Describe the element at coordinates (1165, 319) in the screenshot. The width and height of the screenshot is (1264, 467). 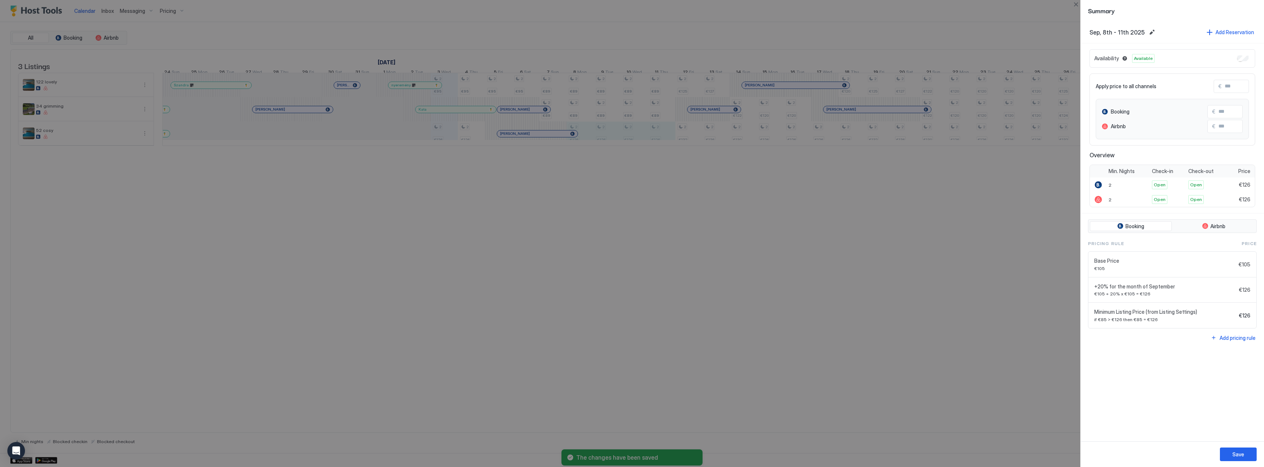
I see `span: if €85 > €126 then €85 = €126` at that location.